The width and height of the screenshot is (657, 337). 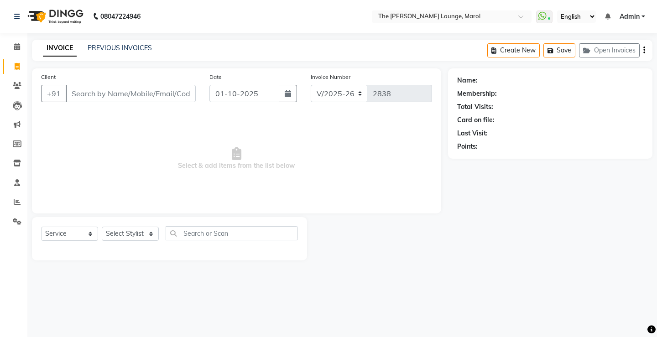 I want to click on img: logo, so click(x=54, y=16).